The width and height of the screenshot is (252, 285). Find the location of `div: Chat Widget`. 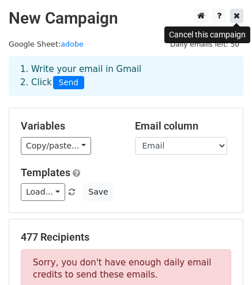

div: Chat Widget is located at coordinates (223, 258).